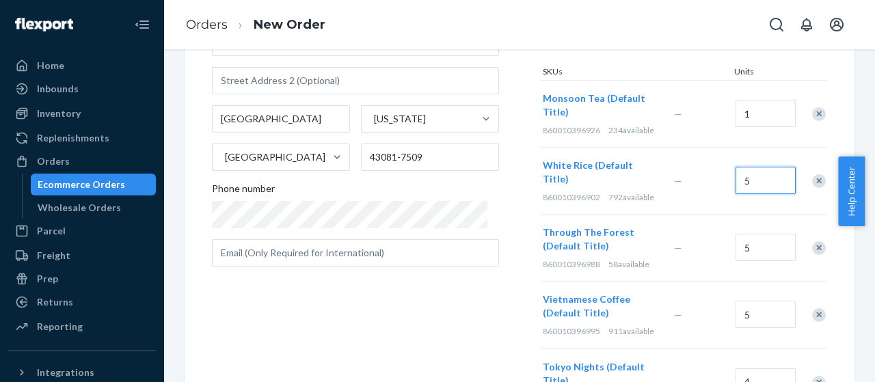 This screenshot has width=875, height=382. What do you see at coordinates (53, 161) in the screenshot?
I see `div: Orders` at bounding box center [53, 161].